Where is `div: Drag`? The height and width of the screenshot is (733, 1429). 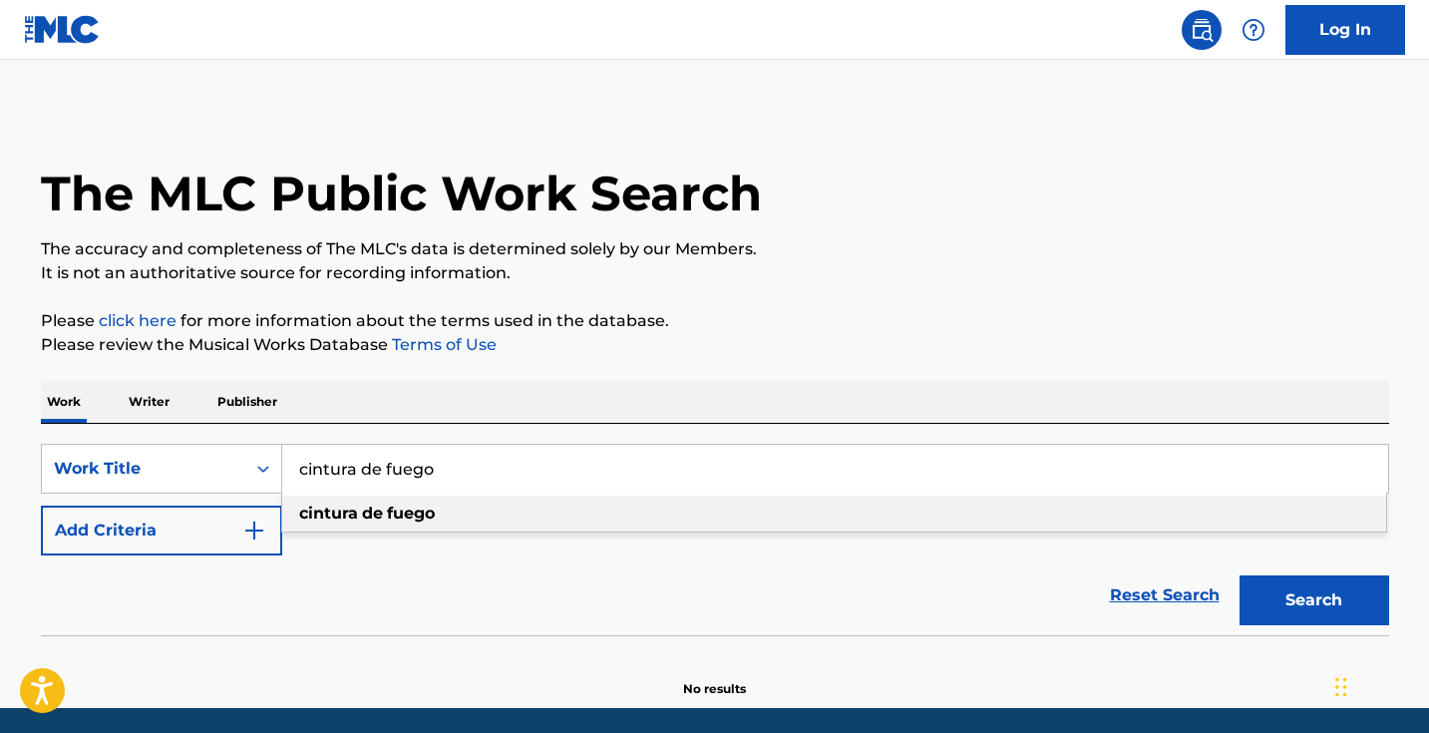
div: Drag is located at coordinates (1341, 687).